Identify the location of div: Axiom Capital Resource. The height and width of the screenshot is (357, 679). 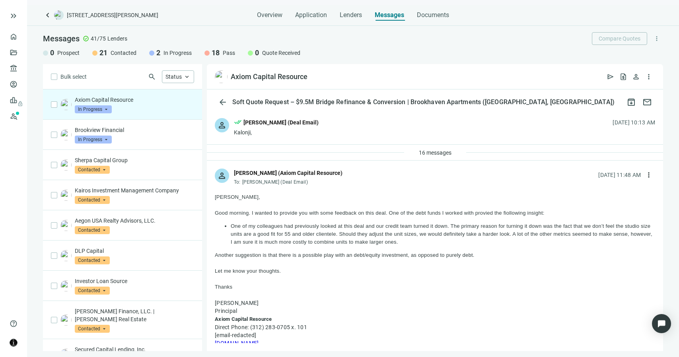
(269, 77).